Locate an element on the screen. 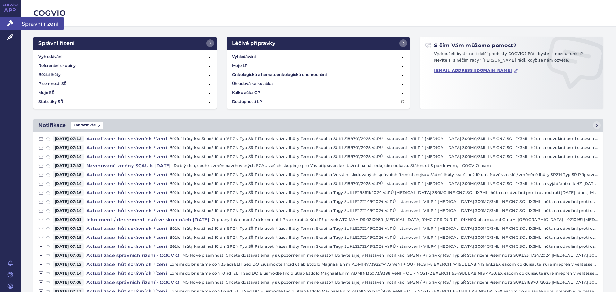 The height and width of the screenshot is (292, 616). h4: Onkologická a hematoonkologická onemocnění is located at coordinates (279, 75).